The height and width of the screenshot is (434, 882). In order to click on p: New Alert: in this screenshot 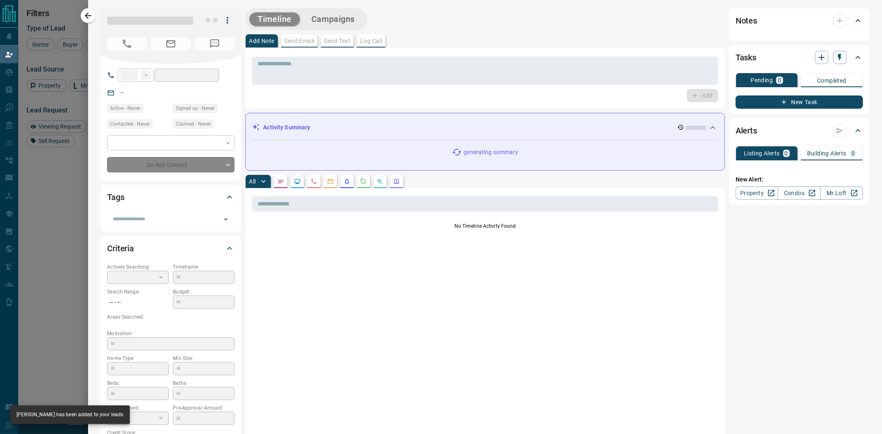, I will do `click(799, 179)`.